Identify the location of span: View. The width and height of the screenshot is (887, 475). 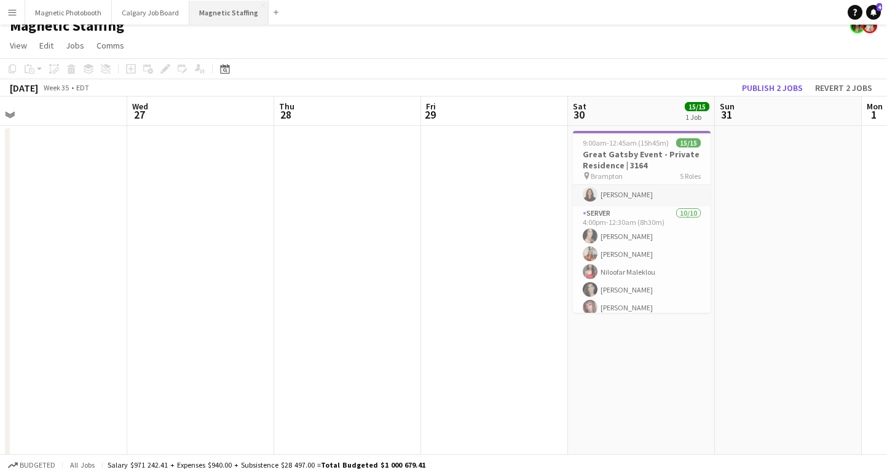
(18, 45).